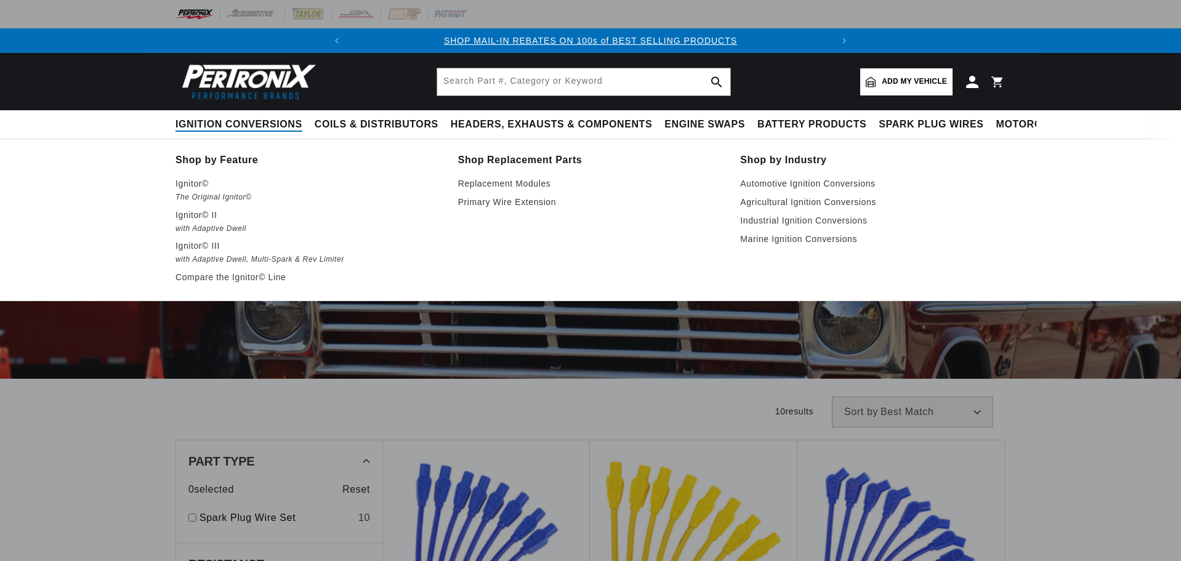 This screenshot has height=561, width=1181. I want to click on span: Motorcycle, so click(1033, 124).